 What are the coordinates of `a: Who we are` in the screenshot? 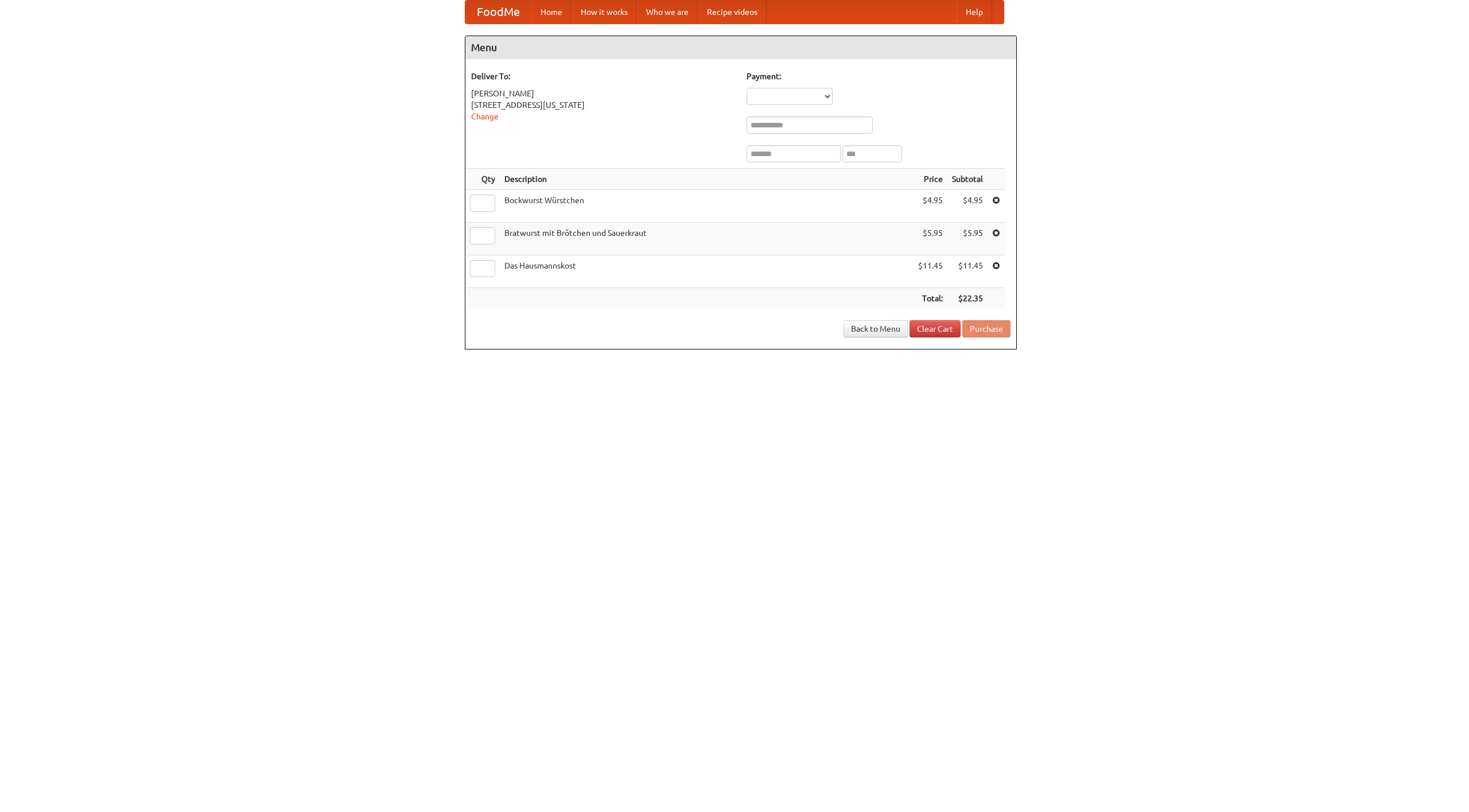 It's located at (668, 12).